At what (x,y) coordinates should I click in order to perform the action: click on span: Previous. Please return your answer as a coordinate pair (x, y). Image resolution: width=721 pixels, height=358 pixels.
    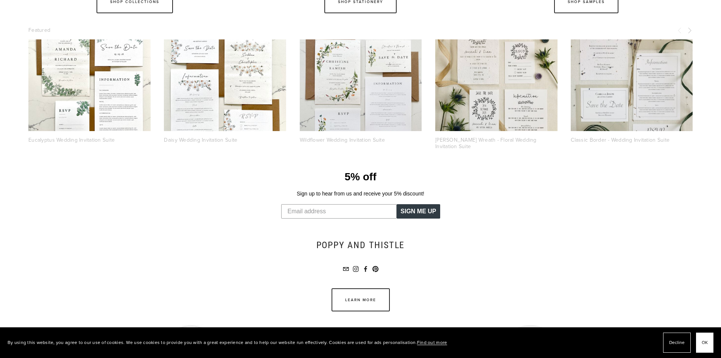
    Looking at the image, I should click on (680, 30).